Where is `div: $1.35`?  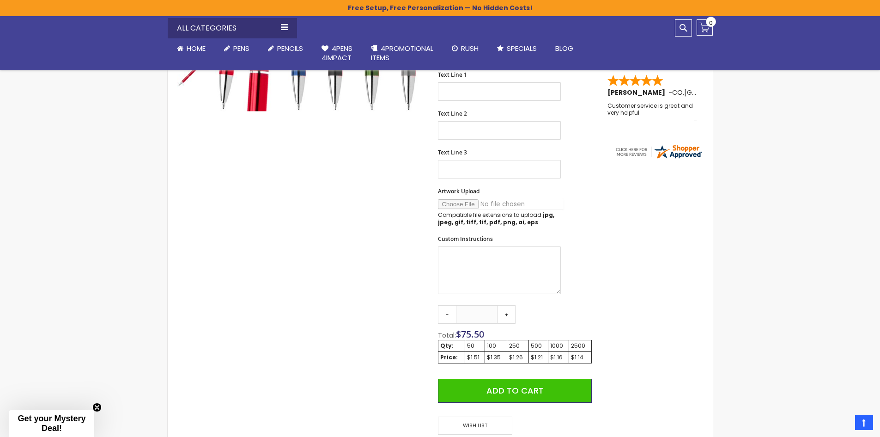 div: $1.35 is located at coordinates (496, 357).